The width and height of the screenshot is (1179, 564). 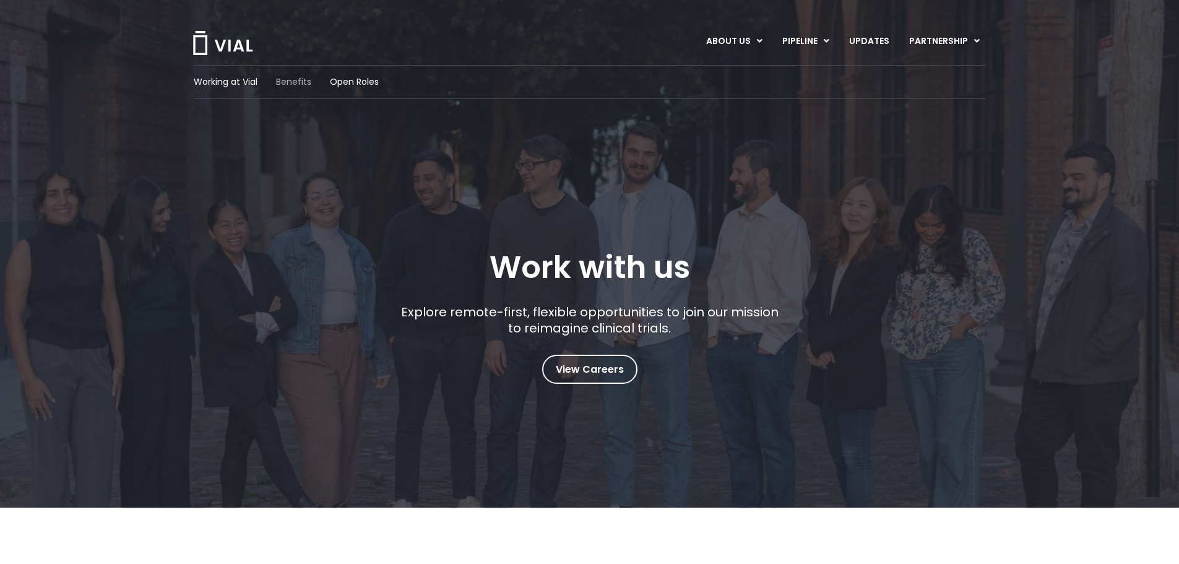 What do you see at coordinates (293, 82) in the screenshot?
I see `a: Benefits` at bounding box center [293, 82].